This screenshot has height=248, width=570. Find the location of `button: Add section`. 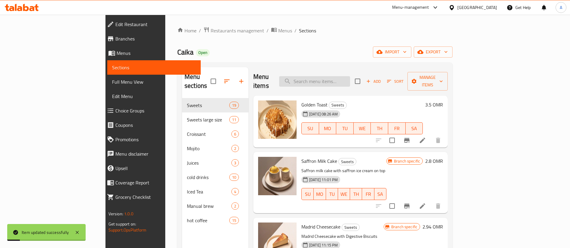

button: Add section is located at coordinates (241, 81).